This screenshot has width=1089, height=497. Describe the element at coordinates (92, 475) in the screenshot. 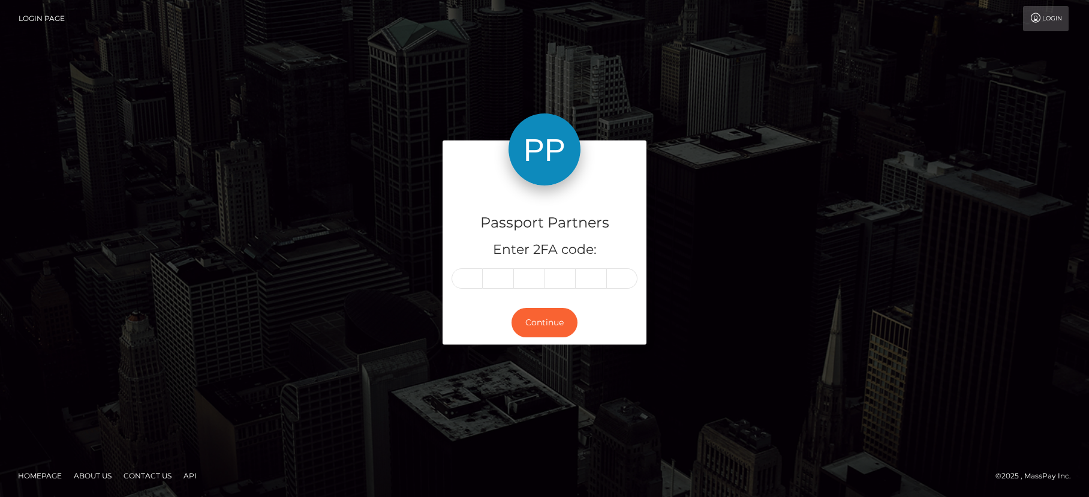

I see `a: About Us` at that location.